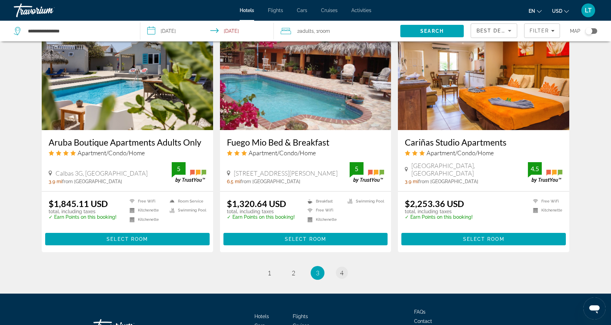 This screenshot has width=611, height=325. I want to click on h3: Fuego Mio Bed & Breakfast, so click(306, 142).